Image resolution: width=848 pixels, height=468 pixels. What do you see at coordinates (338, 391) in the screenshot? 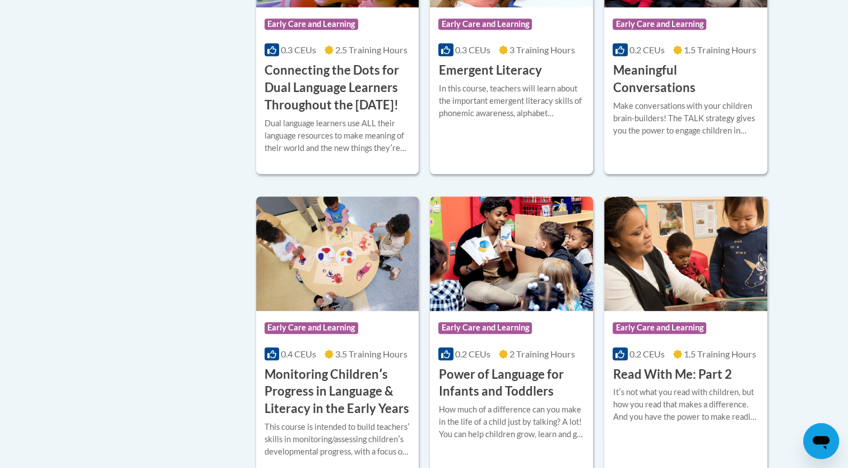
I see `h3: Monitoring Childrenʹs Progress in Language & Literacy in the Early Years` at bounding box center [338, 391].